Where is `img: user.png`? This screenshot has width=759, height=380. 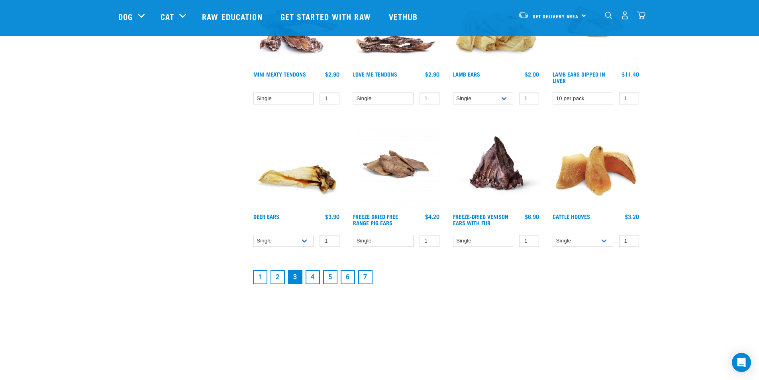
img: user.png is located at coordinates (625, 15).